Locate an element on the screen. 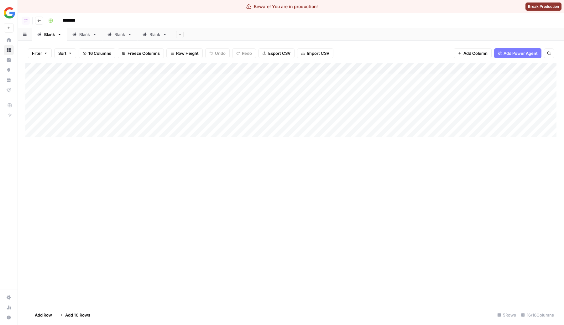 This screenshot has height=325, width=564. a: Insights is located at coordinates (9, 60).